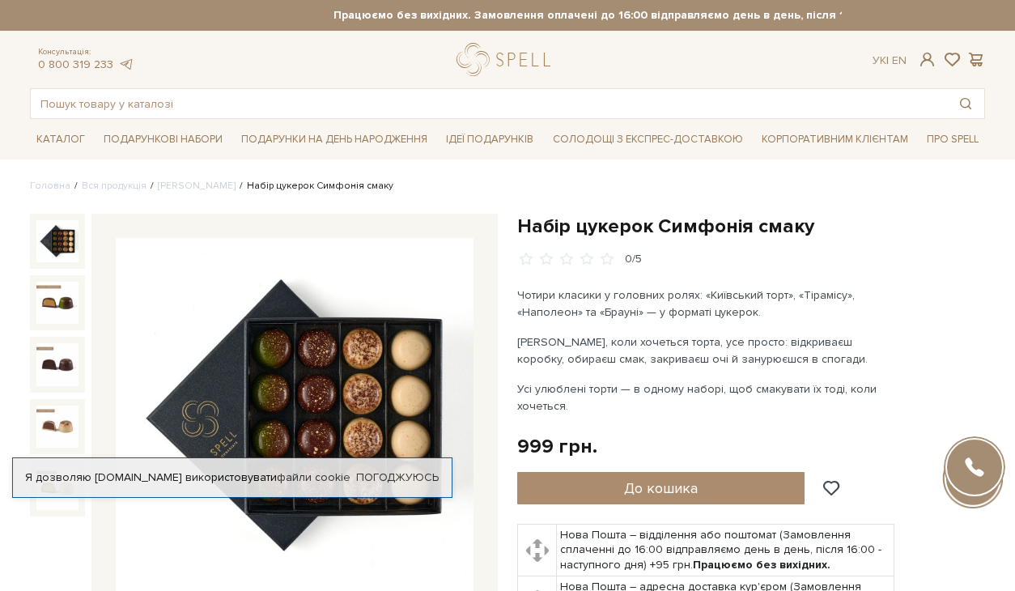 The width and height of the screenshot is (1015, 591). I want to click on a: Погоджуюсь, so click(397, 477).